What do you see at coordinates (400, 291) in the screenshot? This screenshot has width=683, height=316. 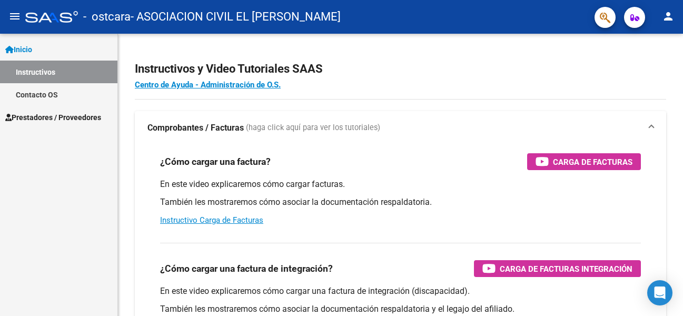 I see `p: En este video explicaremos cómo cargar una factura de integración (discapacidad).` at bounding box center [400, 291].